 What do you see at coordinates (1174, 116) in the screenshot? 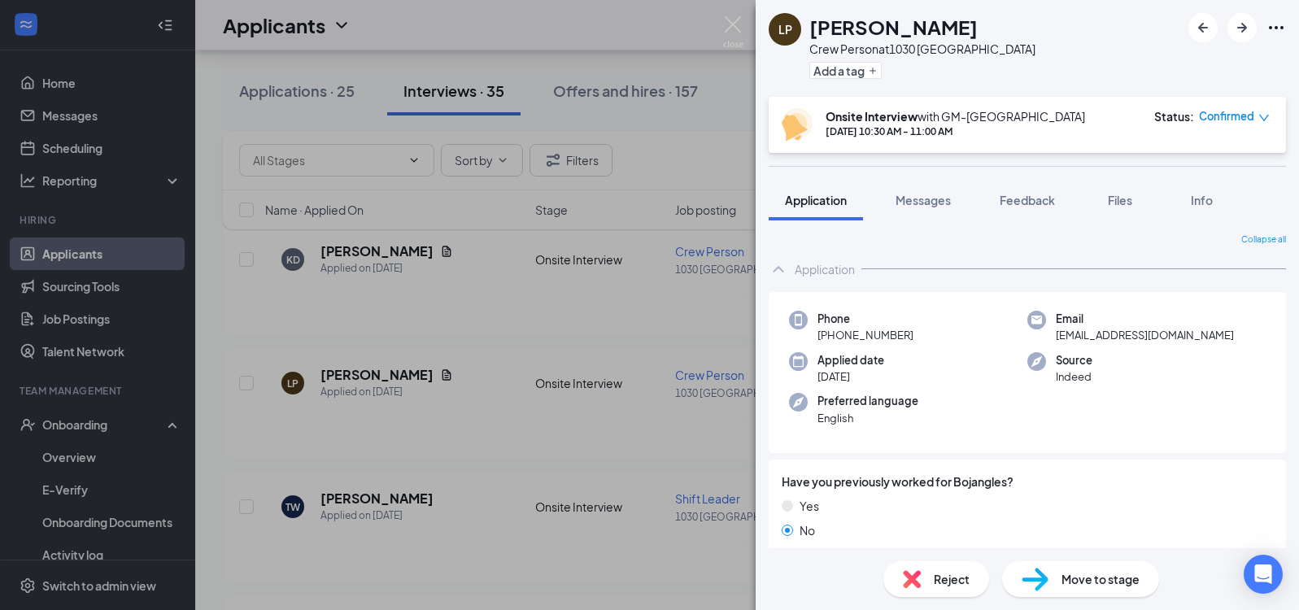
I see `div: Status :` at bounding box center [1174, 116].